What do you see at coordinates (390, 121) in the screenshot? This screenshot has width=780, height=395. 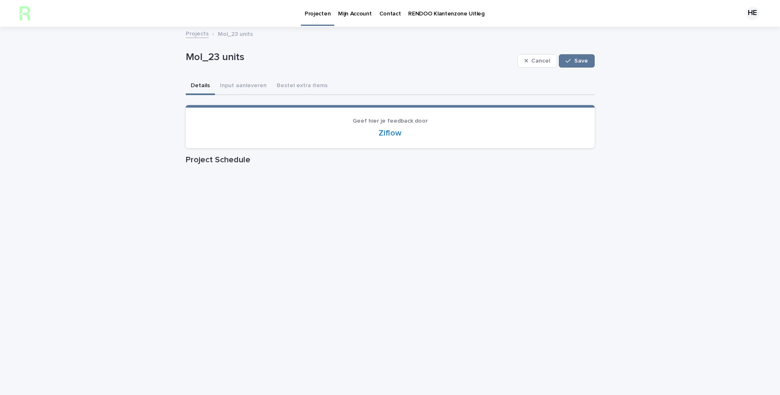 I see `span: Geef hier je feedback door` at bounding box center [390, 121].